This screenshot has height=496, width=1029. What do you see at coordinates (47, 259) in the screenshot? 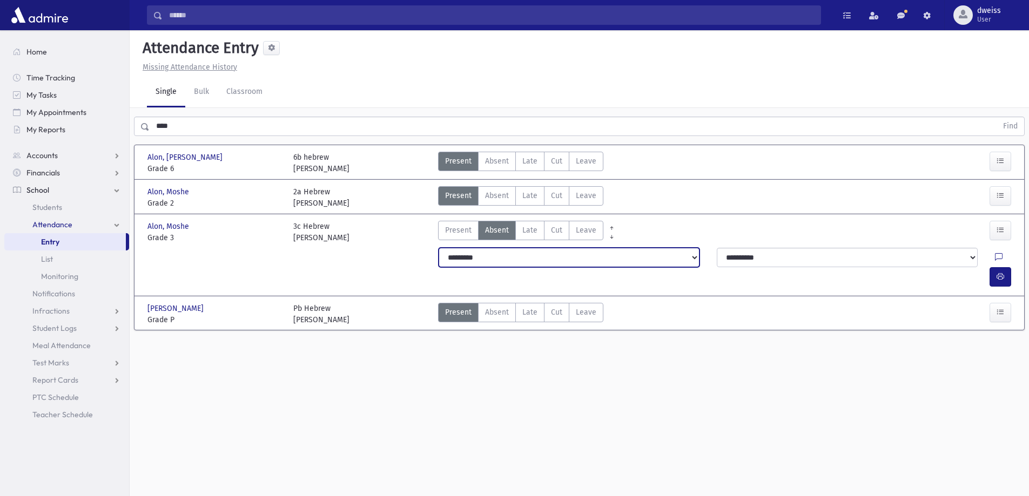
I see `span: List` at bounding box center [47, 259].